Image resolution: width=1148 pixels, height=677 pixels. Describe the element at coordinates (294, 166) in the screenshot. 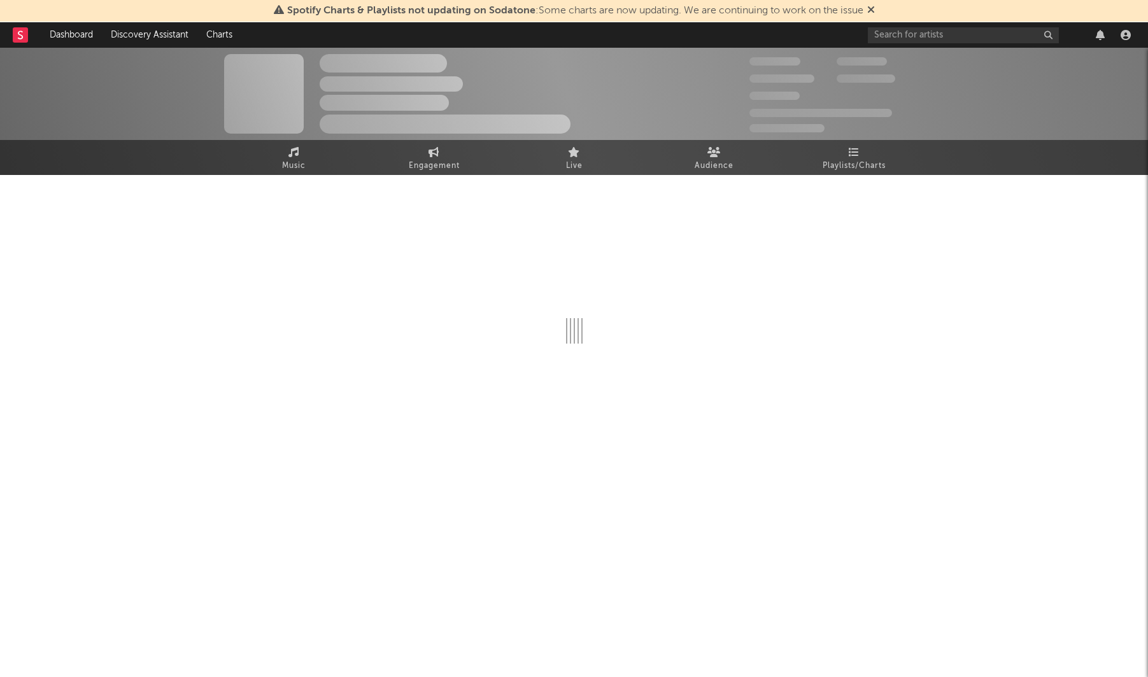

I see `span: Music` at that location.